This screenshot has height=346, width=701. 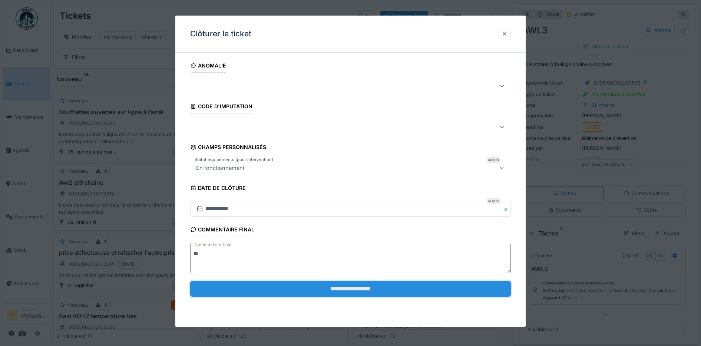 I want to click on div: En fonctionnement, so click(x=220, y=168).